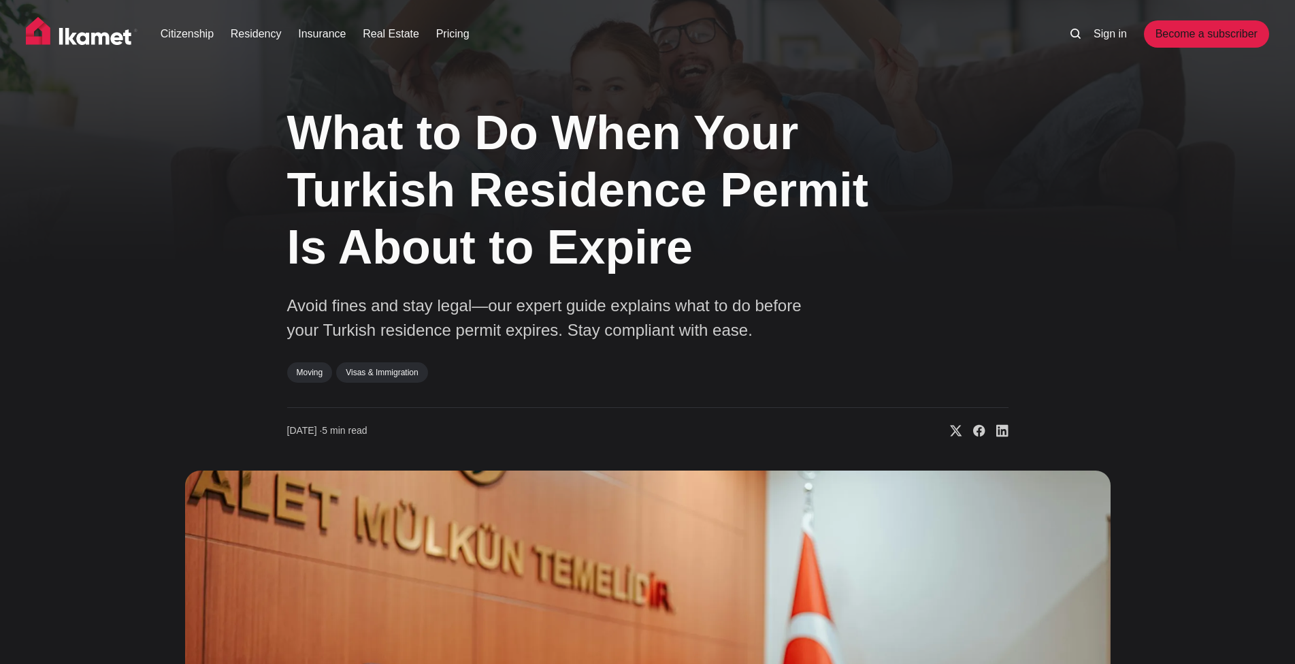  What do you see at coordinates (322, 34) in the screenshot?
I see `a: Insurance` at bounding box center [322, 34].